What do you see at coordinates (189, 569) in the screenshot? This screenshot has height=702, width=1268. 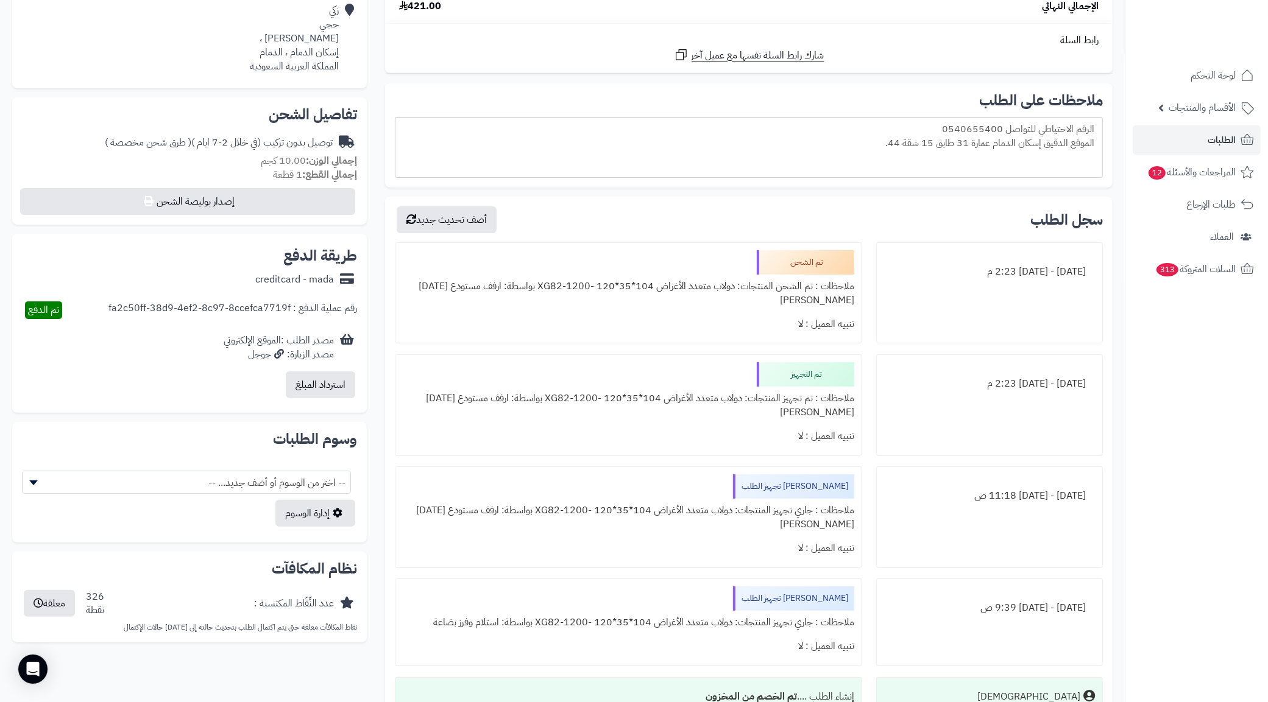 I see `h2: نظام المكافآت` at bounding box center [189, 569].